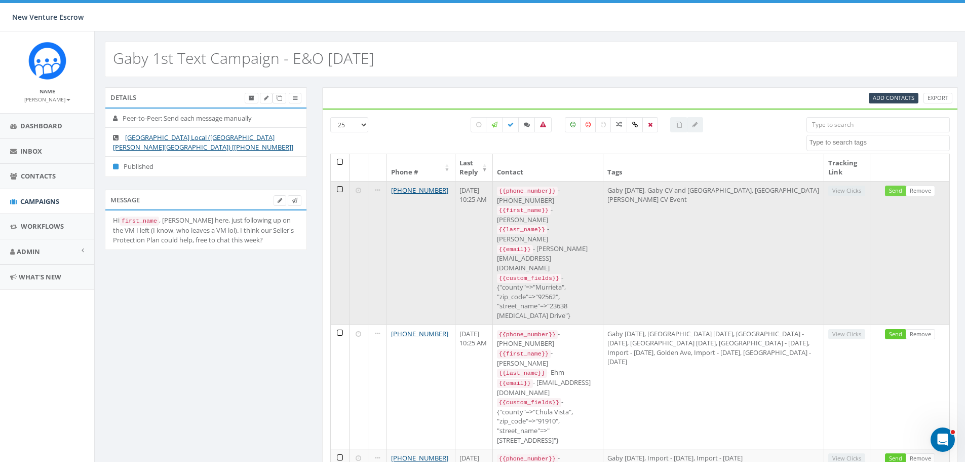 The width and height of the screenshot is (965, 462). What do you see at coordinates (42, 226) in the screenshot?
I see `span: Workflows` at bounding box center [42, 226].